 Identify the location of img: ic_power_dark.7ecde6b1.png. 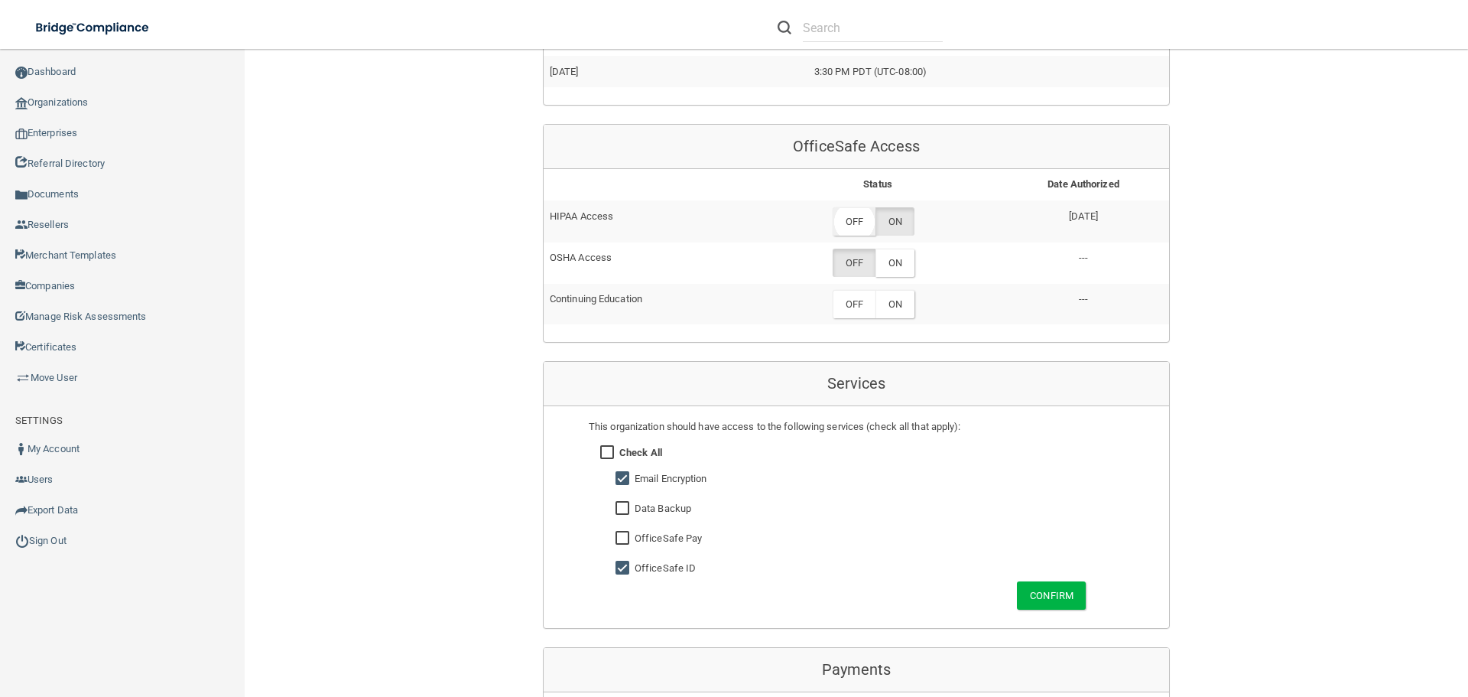
(22, 541).